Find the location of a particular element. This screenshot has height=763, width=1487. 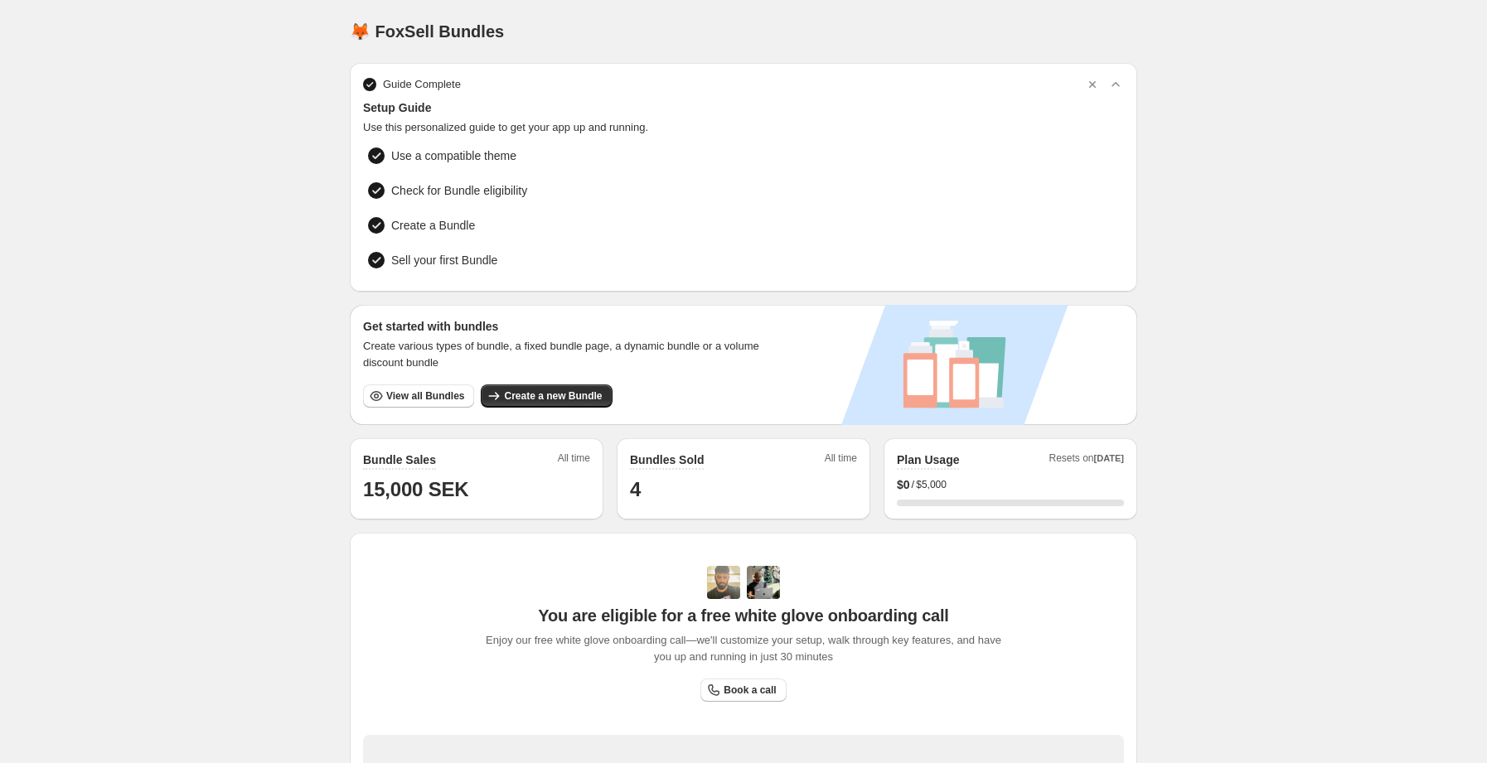

span: Use this personalized guide to get your app up and running. is located at coordinates (743, 128).